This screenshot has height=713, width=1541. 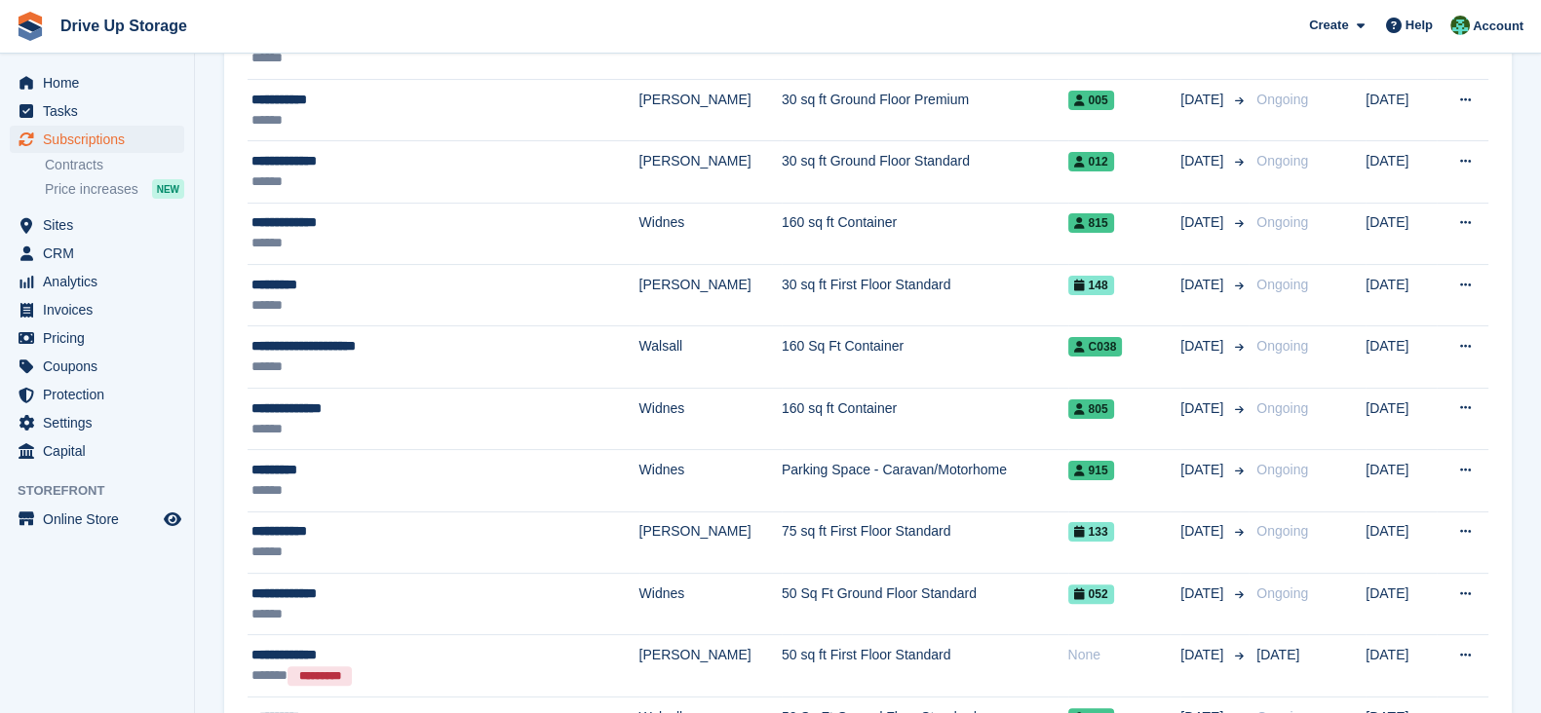 I want to click on td: 50 sq ft First Floor Standard, so click(x=925, y=667).